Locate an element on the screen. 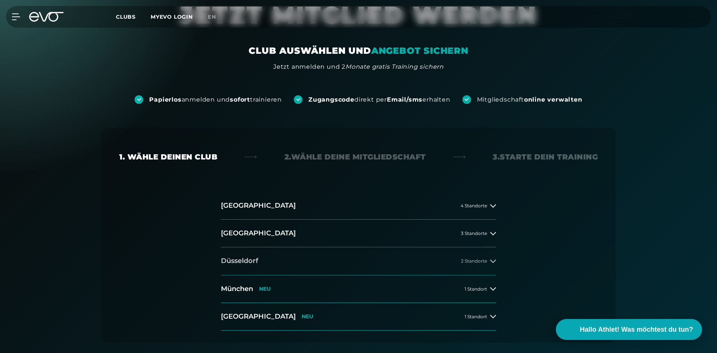  div: 2. Wähle deine Mitgliedschaft is located at coordinates (355, 157).